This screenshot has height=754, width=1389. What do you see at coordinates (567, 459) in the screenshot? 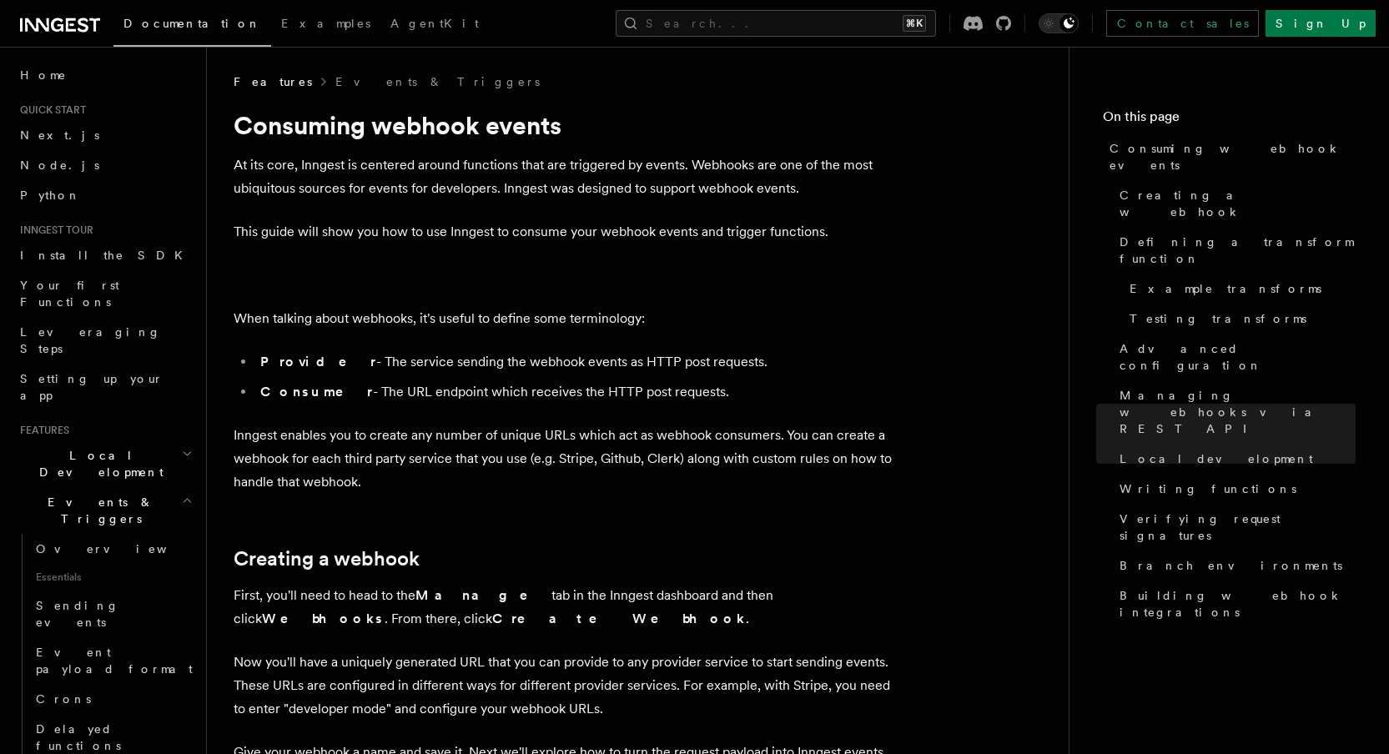
I see `p: Inngest enables you to create any number of unique URLs which act as webhook consumers. You can c...` at bounding box center [567, 459].